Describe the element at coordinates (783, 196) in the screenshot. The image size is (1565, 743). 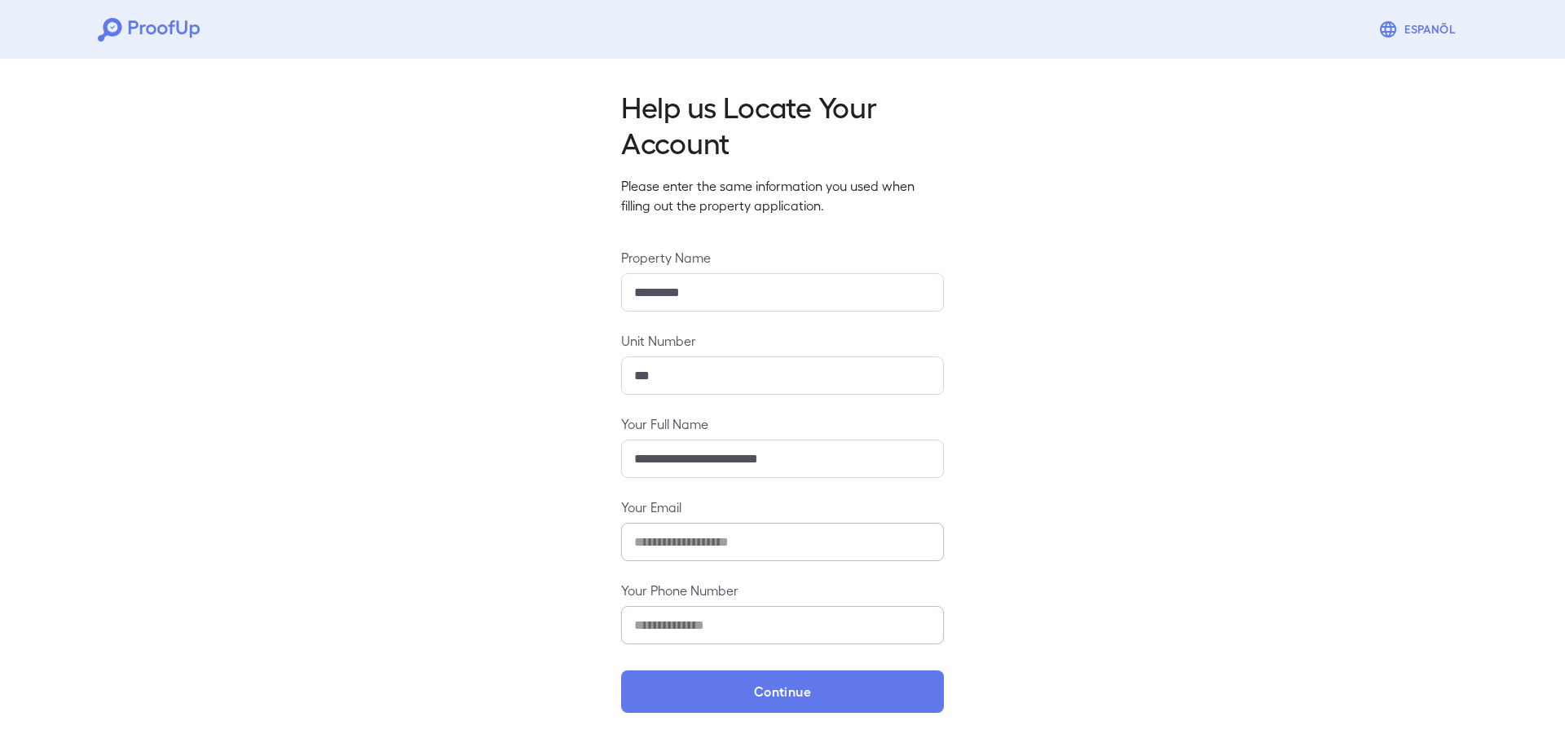
I see `p: Please enter the same information you used when filling out the property application.` at that location.